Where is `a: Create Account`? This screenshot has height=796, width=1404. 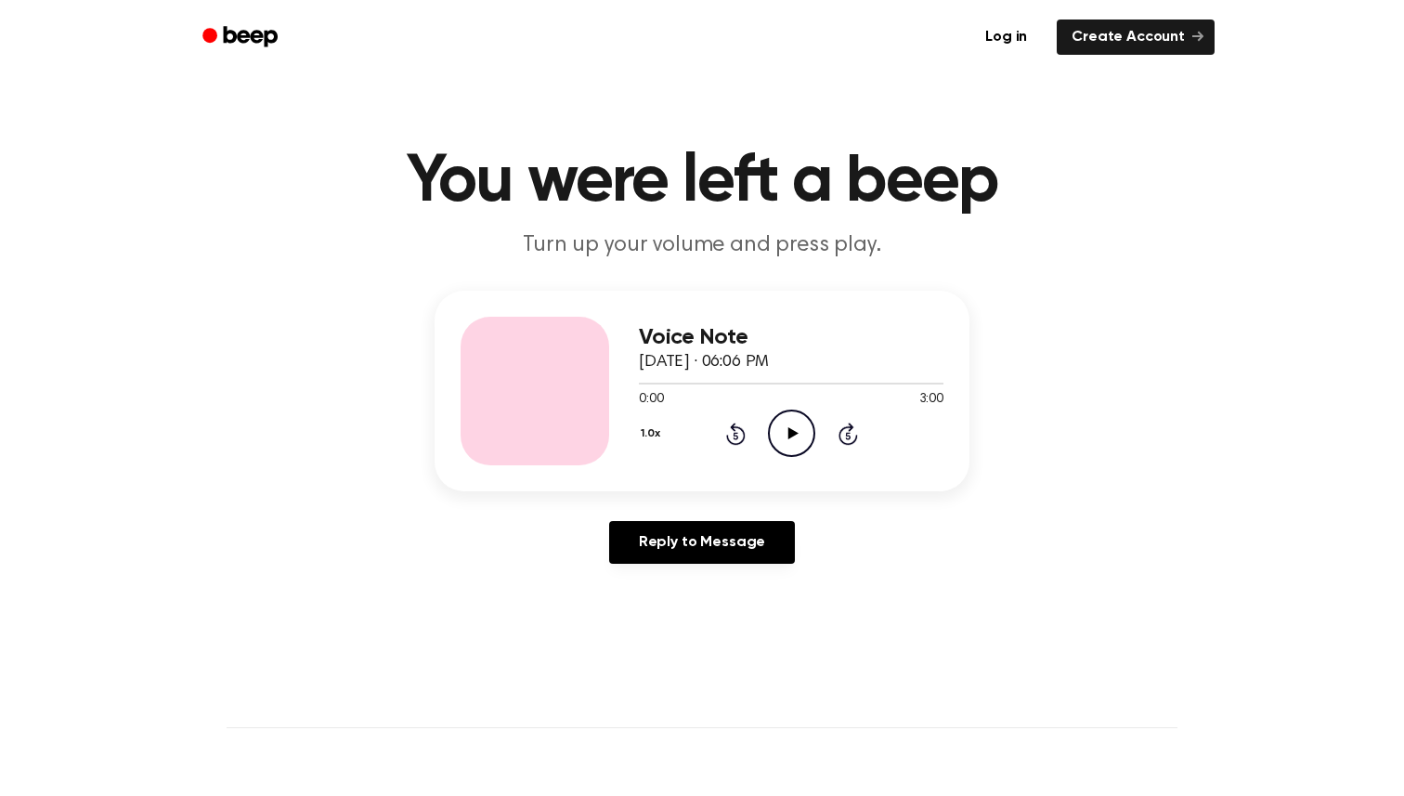 a: Create Account is located at coordinates (1136, 37).